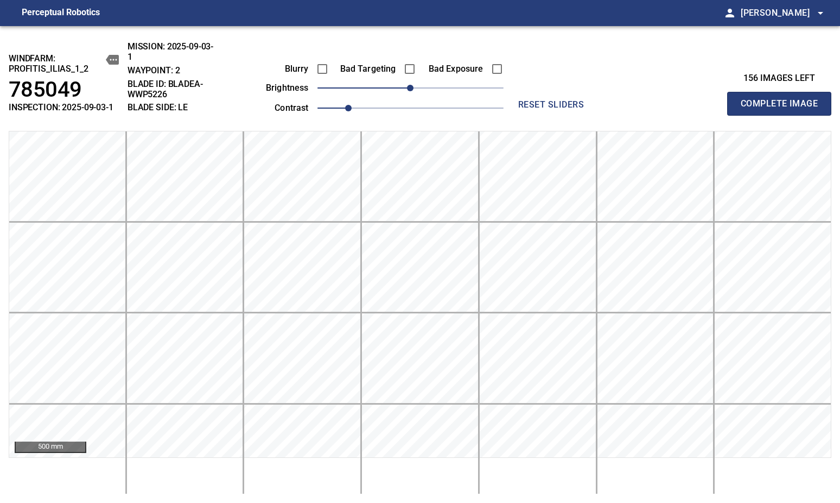 The image size is (840, 503). I want to click on figcaption: Perceptual Robotics, so click(61, 13).